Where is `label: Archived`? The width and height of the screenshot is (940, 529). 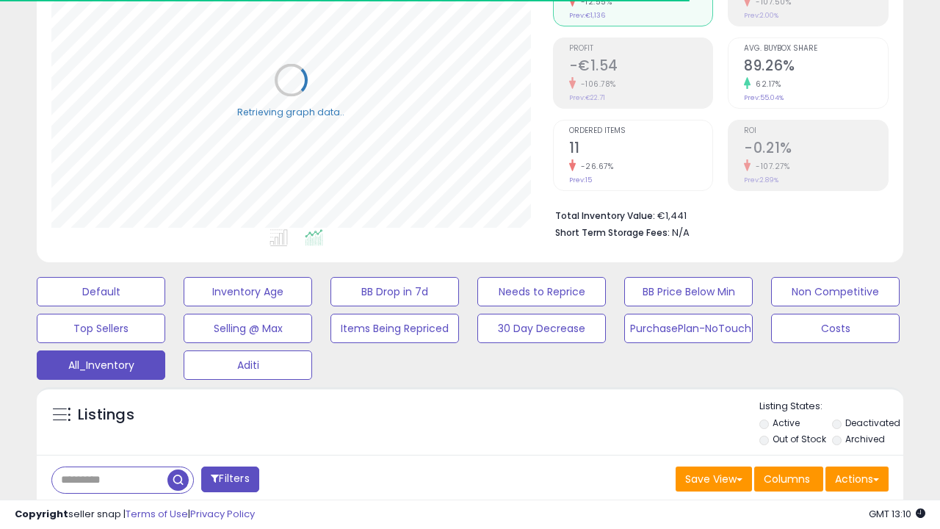
label: Archived is located at coordinates (865, 438).